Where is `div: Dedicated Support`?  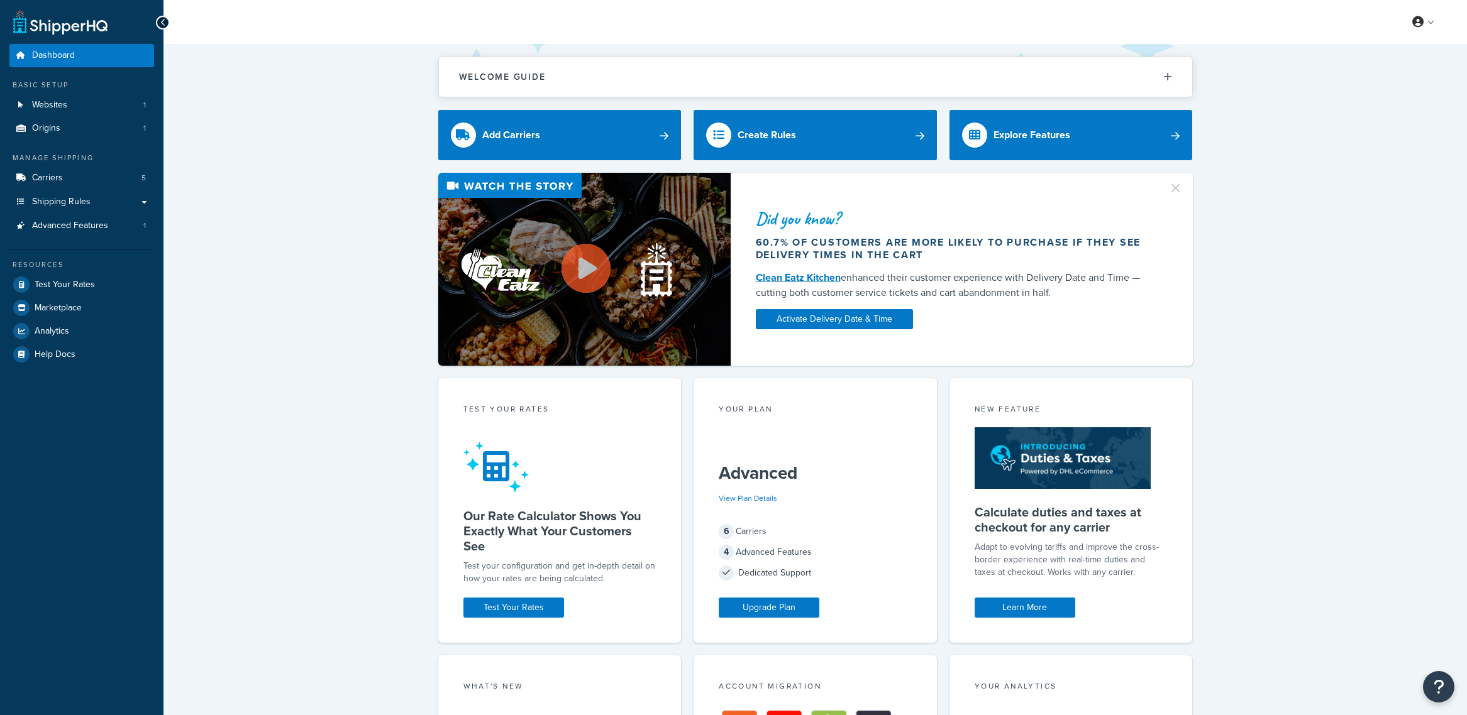
div: Dedicated Support is located at coordinates (815, 573).